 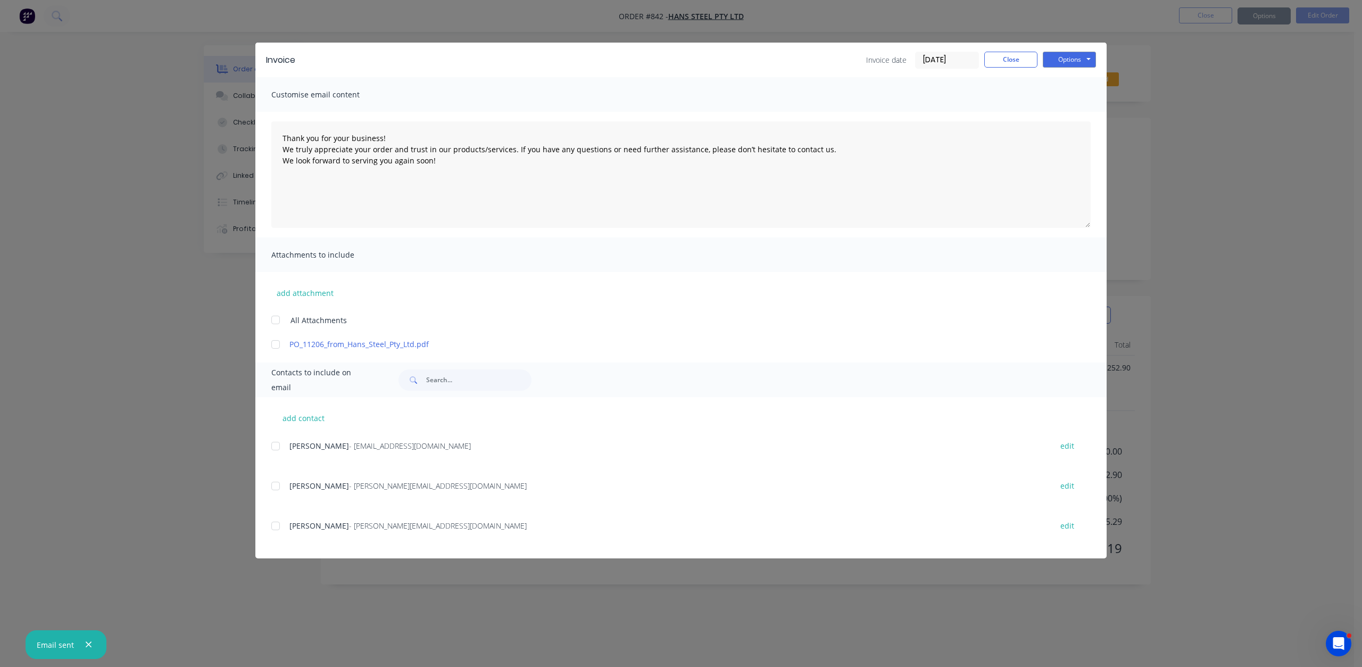 I want to click on span: Messages, so click(x=80, y=362).